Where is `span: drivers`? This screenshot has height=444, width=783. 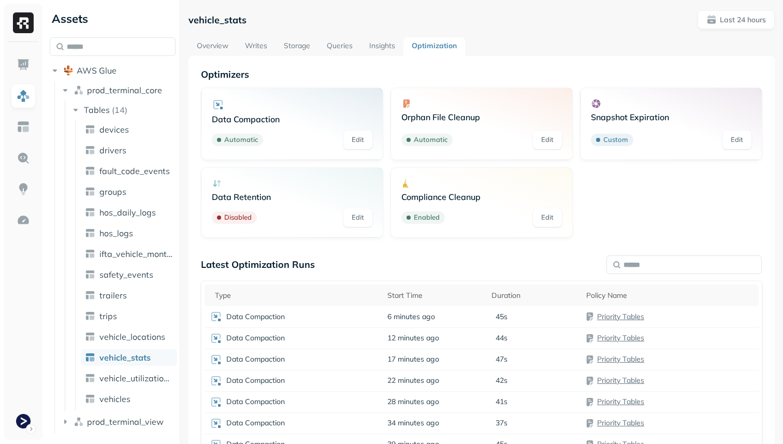
span: drivers is located at coordinates (113, 150).